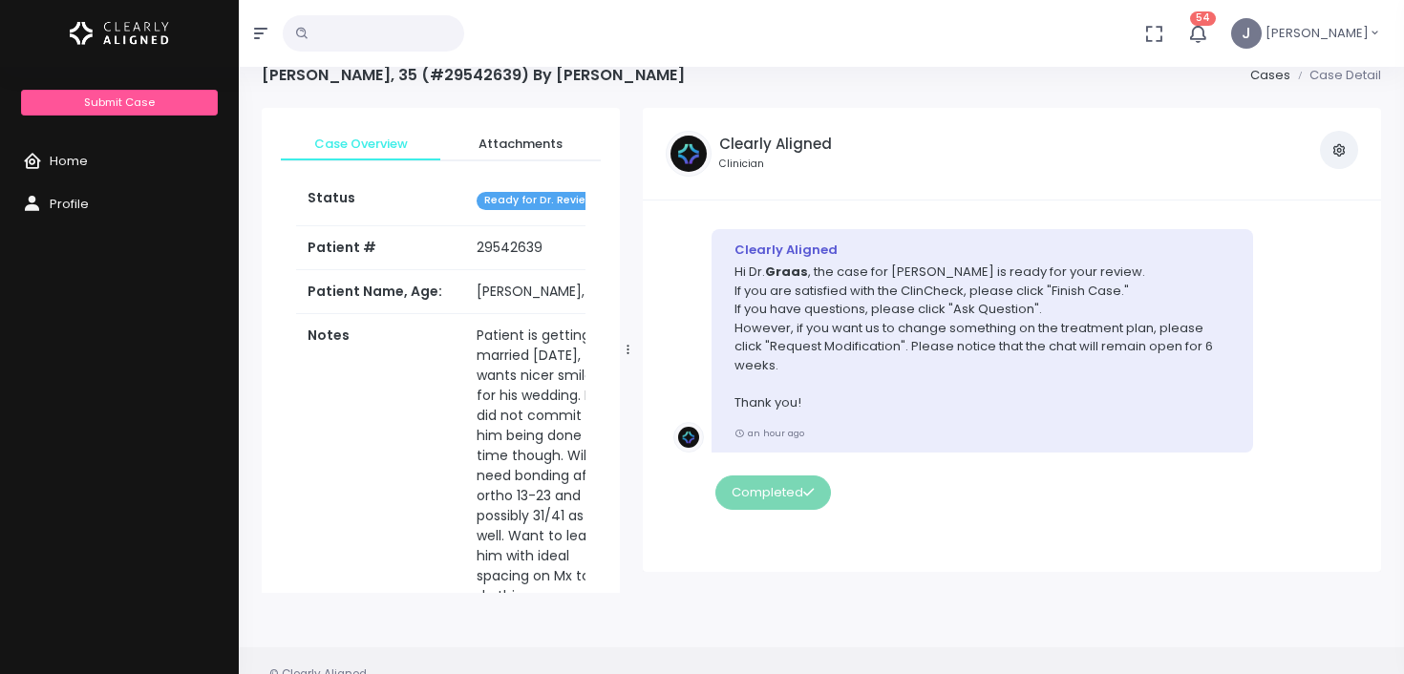 Image resolution: width=1404 pixels, height=674 pixels. What do you see at coordinates (69, 160) in the screenshot?
I see `span: Home` at bounding box center [69, 160].